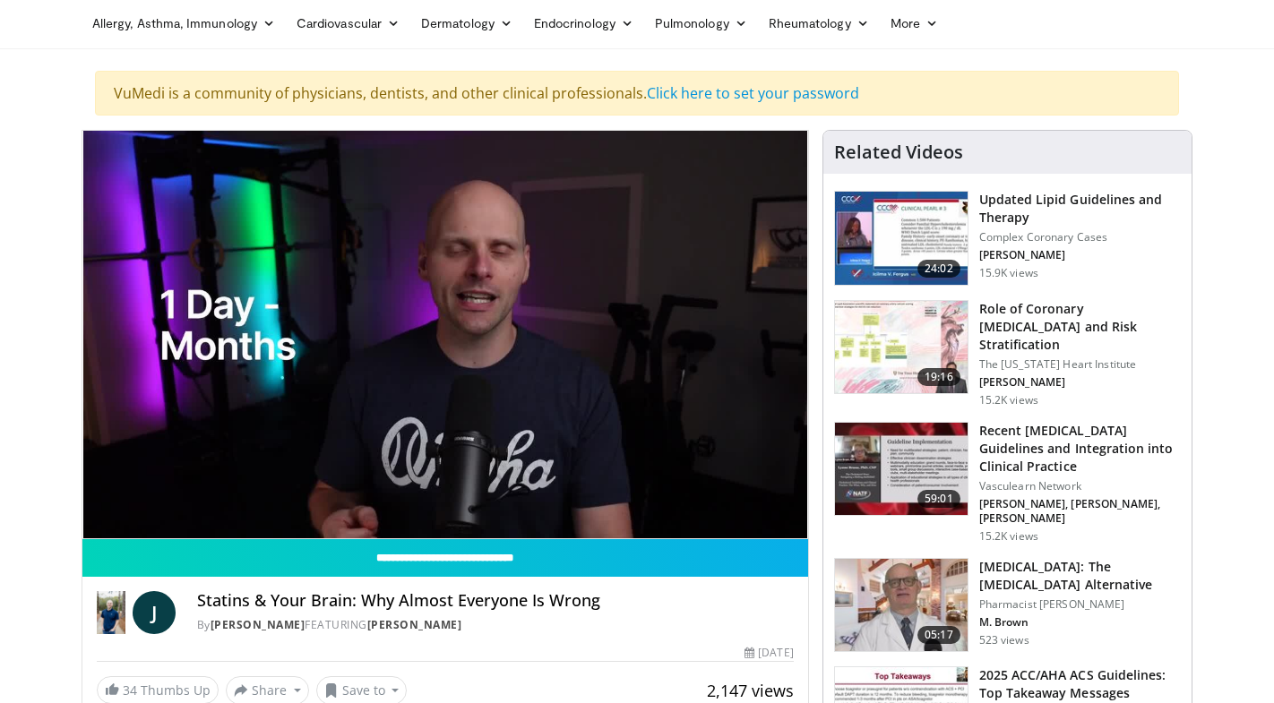 The image size is (1274, 703). I want to click on a: Rheumatology, so click(819, 23).